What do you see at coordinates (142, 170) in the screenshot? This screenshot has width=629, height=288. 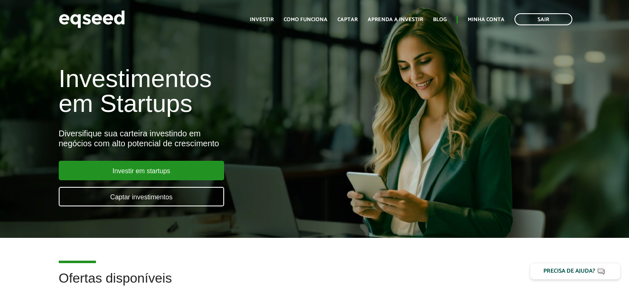 I see `a: Investir em startups` at bounding box center [142, 170].